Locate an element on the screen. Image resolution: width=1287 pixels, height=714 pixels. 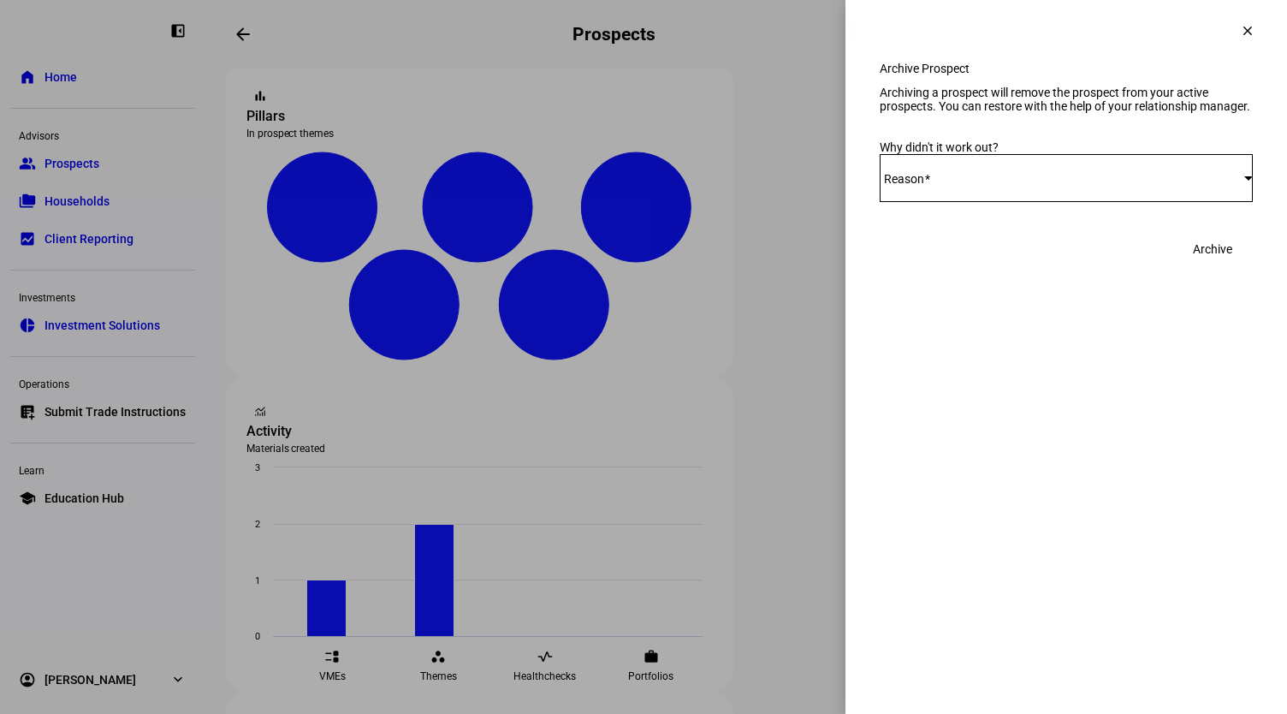
div: Archive Prospect is located at coordinates (1066, 68).